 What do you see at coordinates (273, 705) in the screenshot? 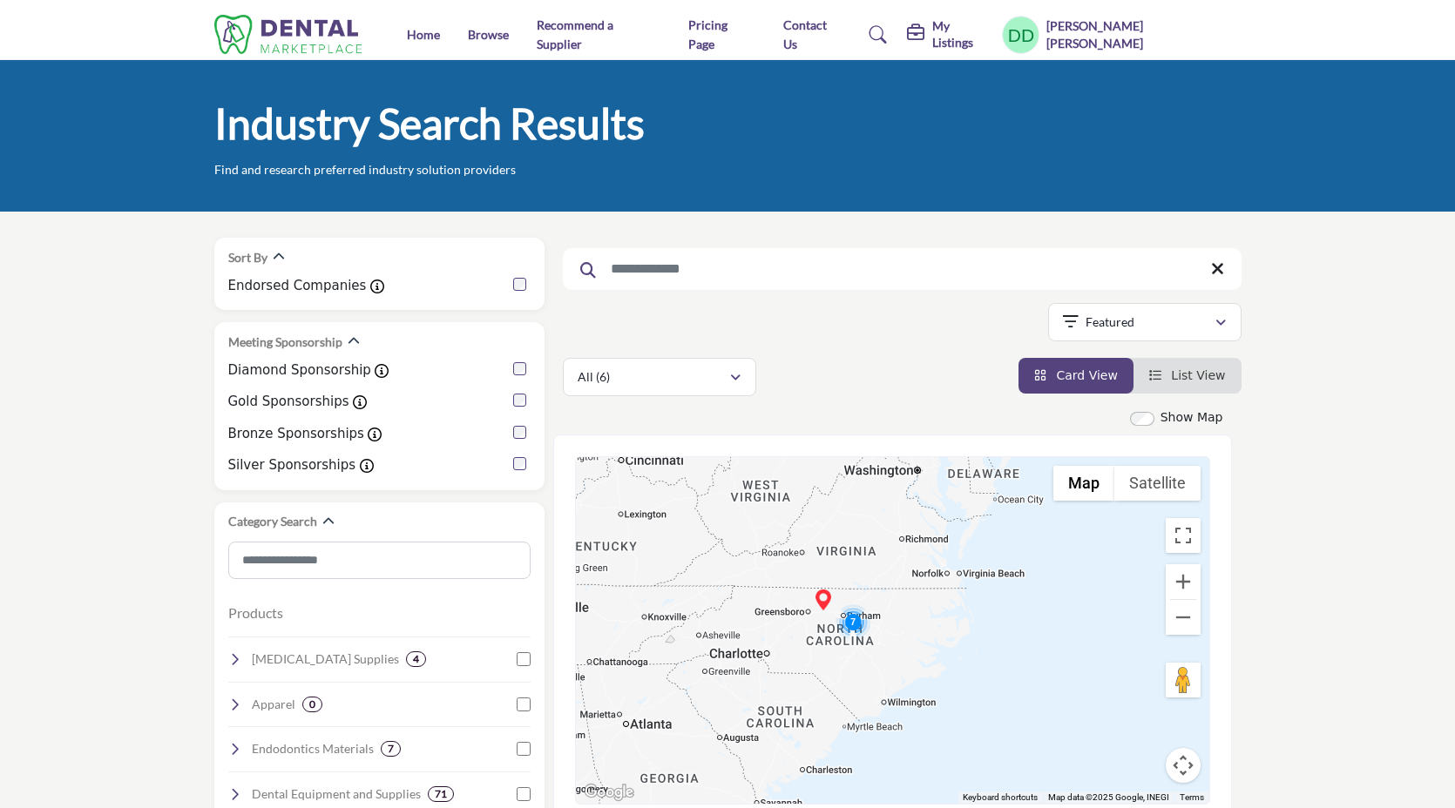
I see `h4: Apparel: Clothing and uniforms for dental professionals.` at bounding box center [273, 705].